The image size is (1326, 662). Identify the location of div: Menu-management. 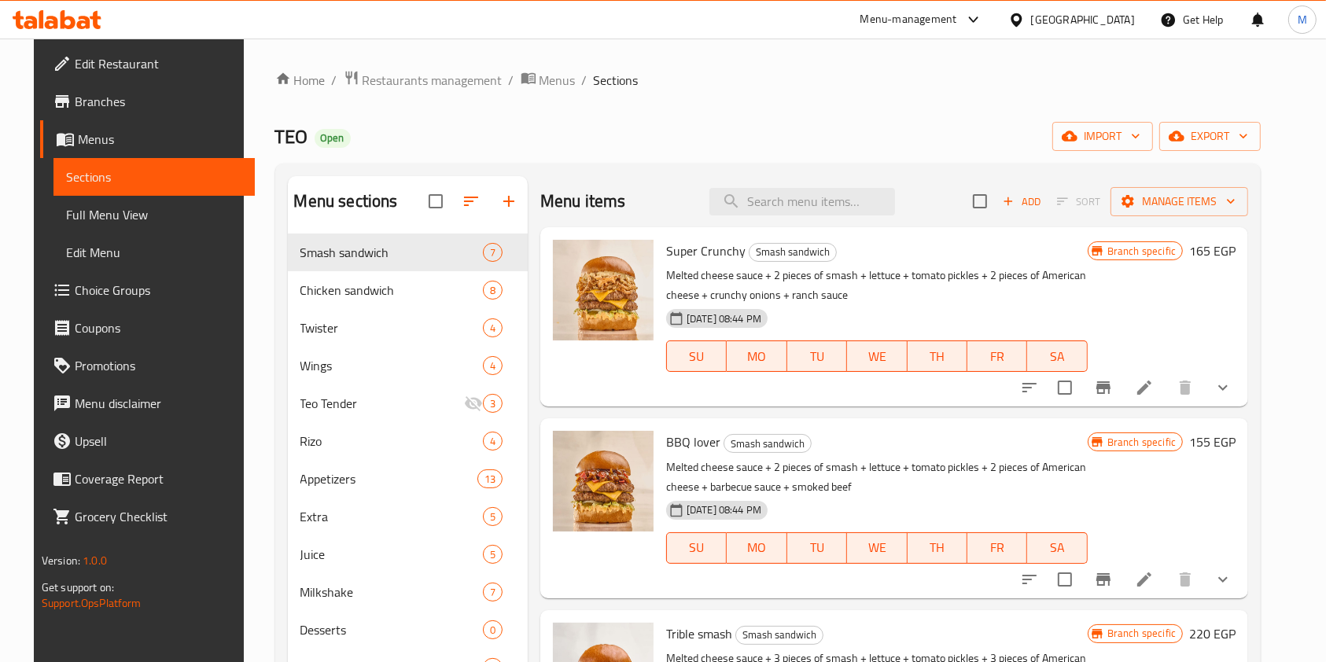
(908, 20).